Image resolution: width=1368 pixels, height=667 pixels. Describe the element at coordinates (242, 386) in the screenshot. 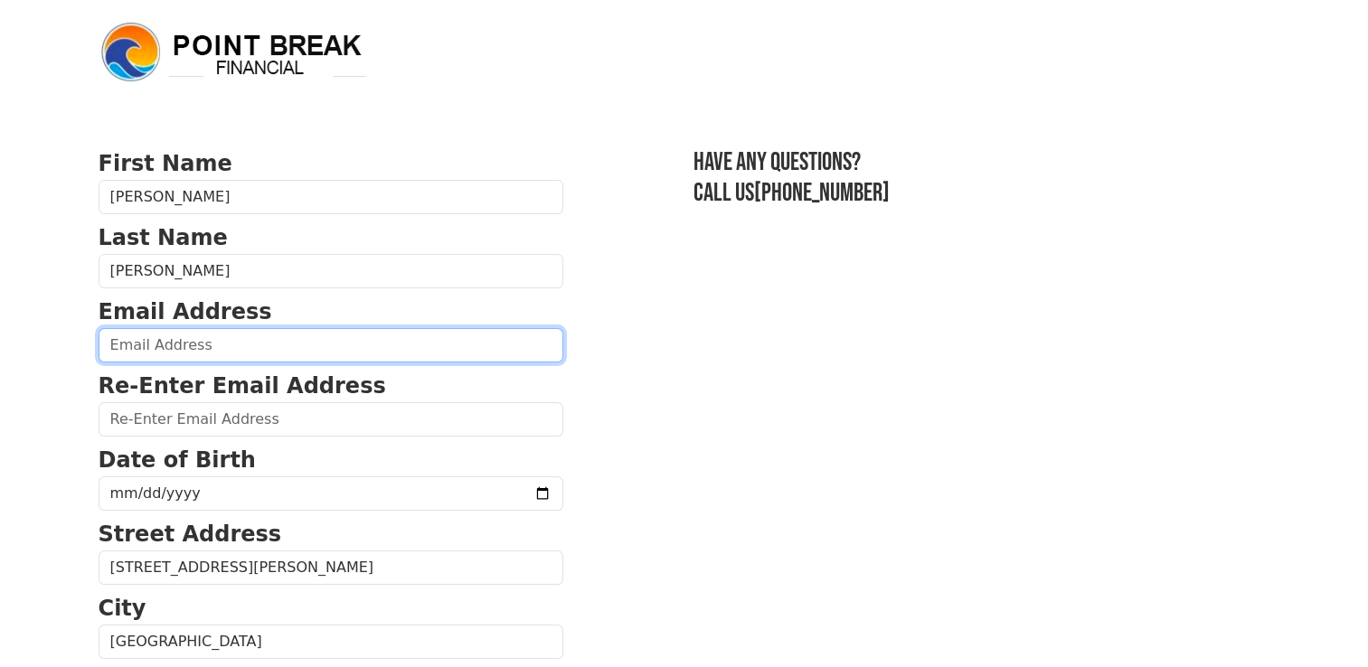

I see `strong: Re-Enter Email Address` at that location.